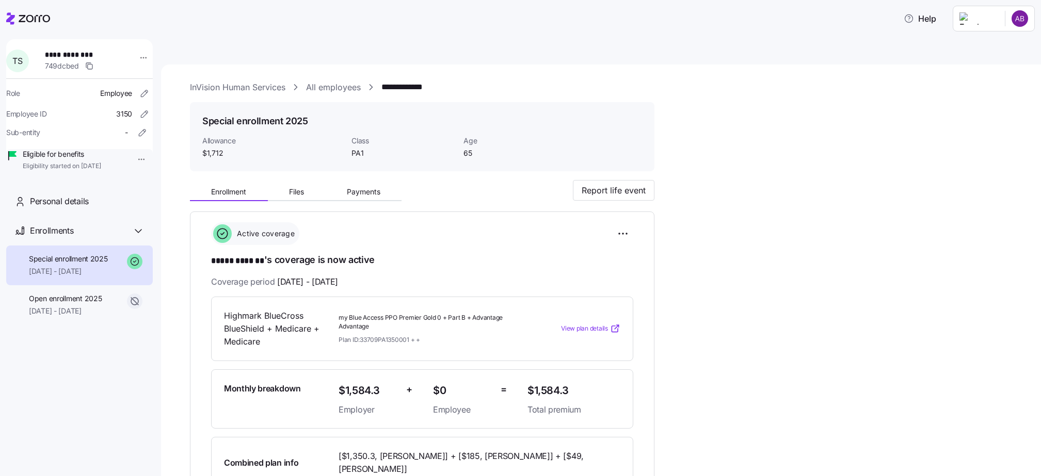 This screenshot has height=476, width=1041. I want to click on span: Role, so click(13, 93).